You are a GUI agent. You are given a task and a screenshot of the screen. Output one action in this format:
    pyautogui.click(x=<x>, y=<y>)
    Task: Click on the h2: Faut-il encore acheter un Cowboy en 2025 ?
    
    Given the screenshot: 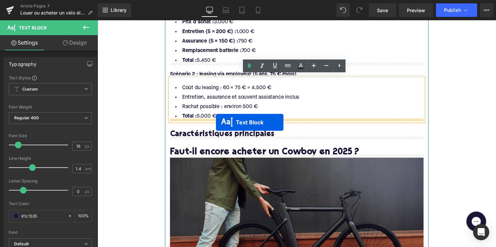 What is the action you would take?
    pyautogui.click(x=204, y=135)
    